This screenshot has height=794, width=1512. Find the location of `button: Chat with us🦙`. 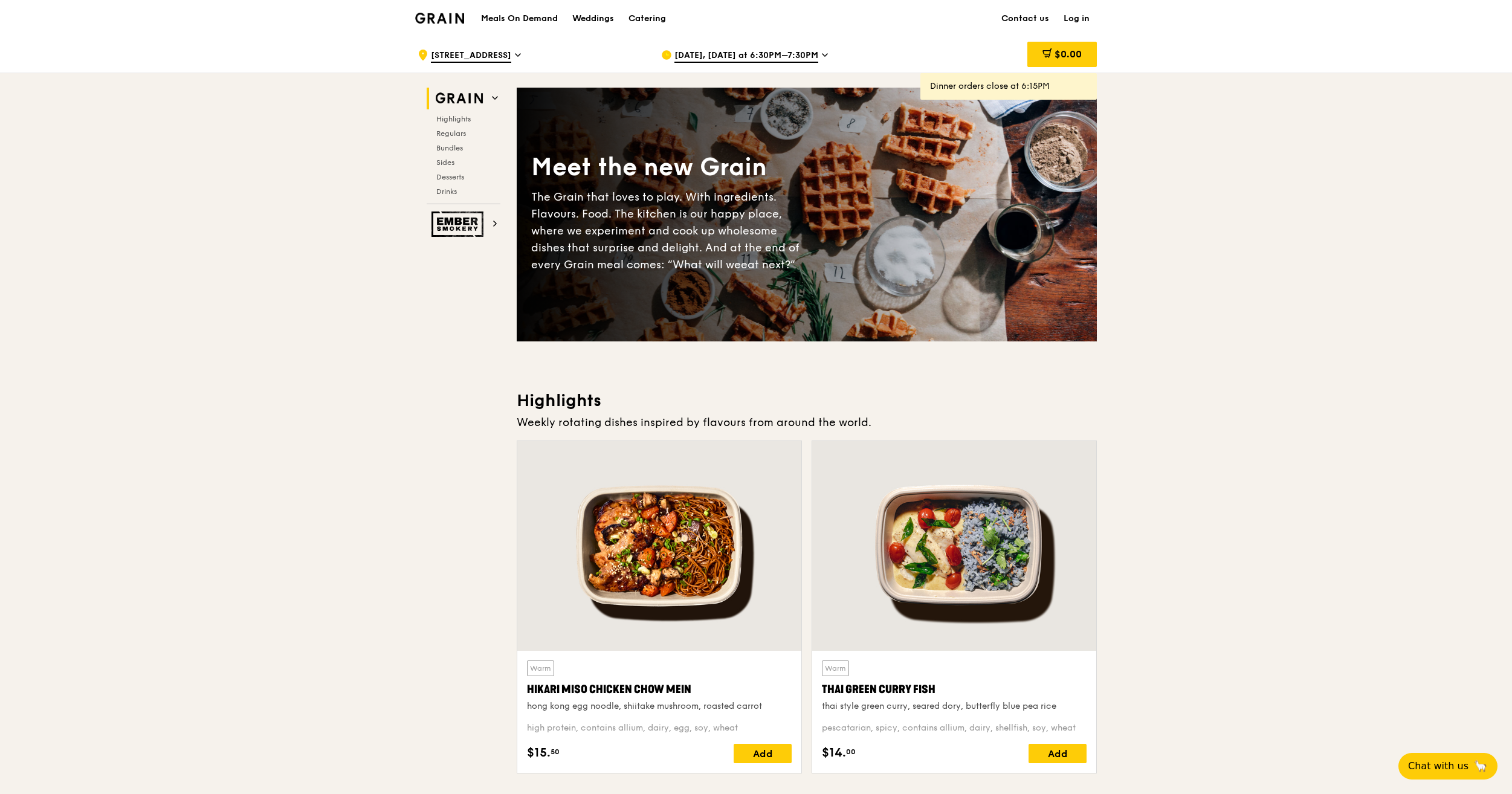

button: Chat with us🦙 is located at coordinates (1448, 766).